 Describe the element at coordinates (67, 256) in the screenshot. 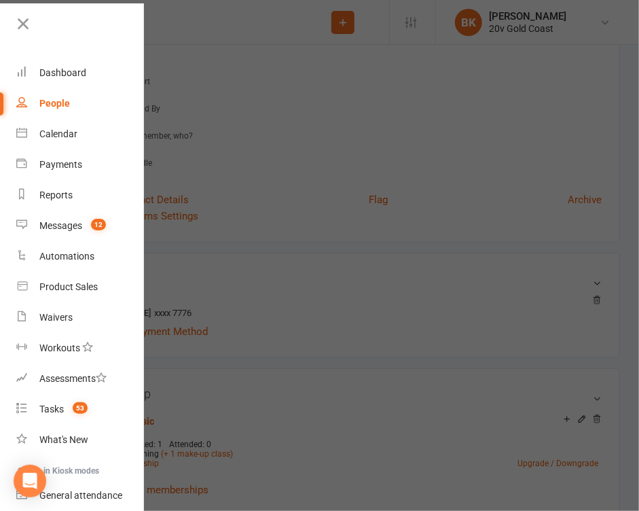

I see `div: Automations` at that location.